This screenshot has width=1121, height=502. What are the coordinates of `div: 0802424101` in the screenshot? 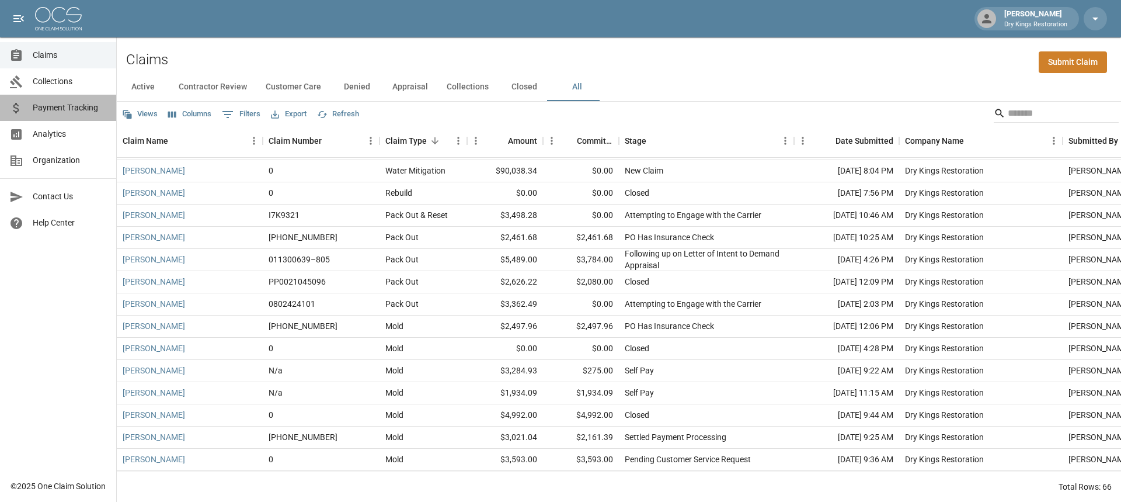 It's located at (292, 304).